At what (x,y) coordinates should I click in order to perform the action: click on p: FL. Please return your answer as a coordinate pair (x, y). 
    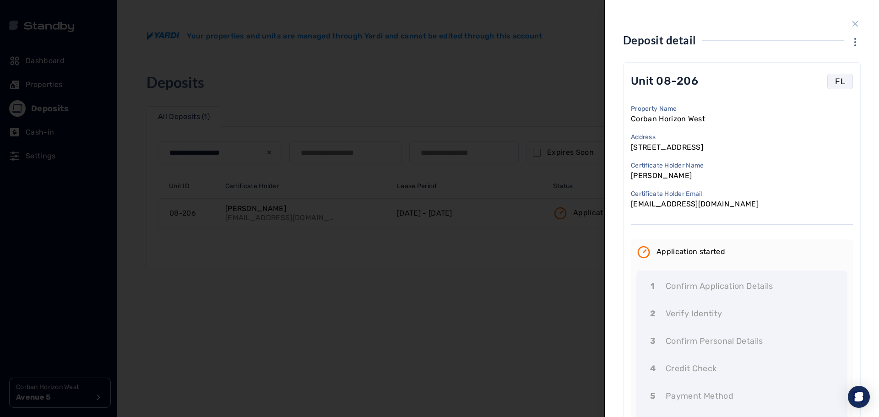
    Looking at the image, I should click on (840, 81).